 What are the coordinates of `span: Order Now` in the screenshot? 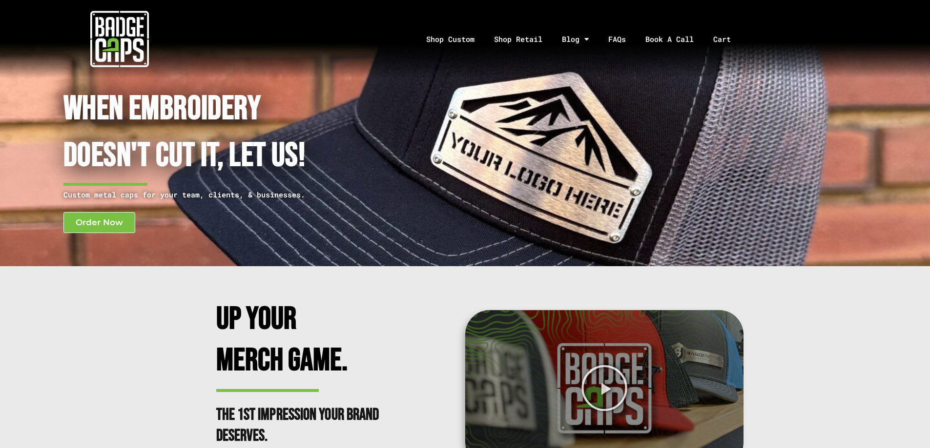 It's located at (99, 223).